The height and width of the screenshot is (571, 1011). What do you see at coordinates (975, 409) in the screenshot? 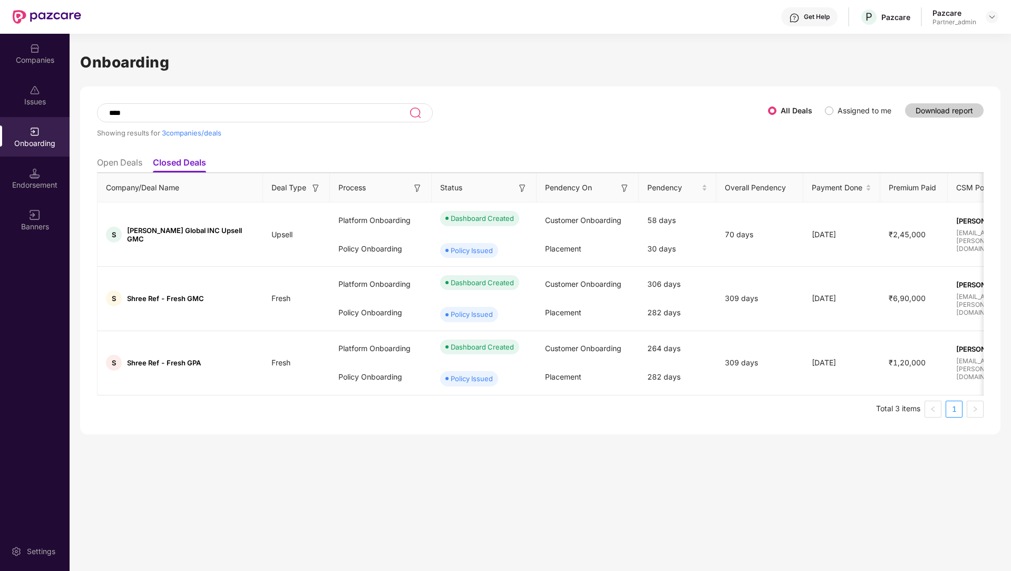
I see `button: right` at bounding box center [975, 409].